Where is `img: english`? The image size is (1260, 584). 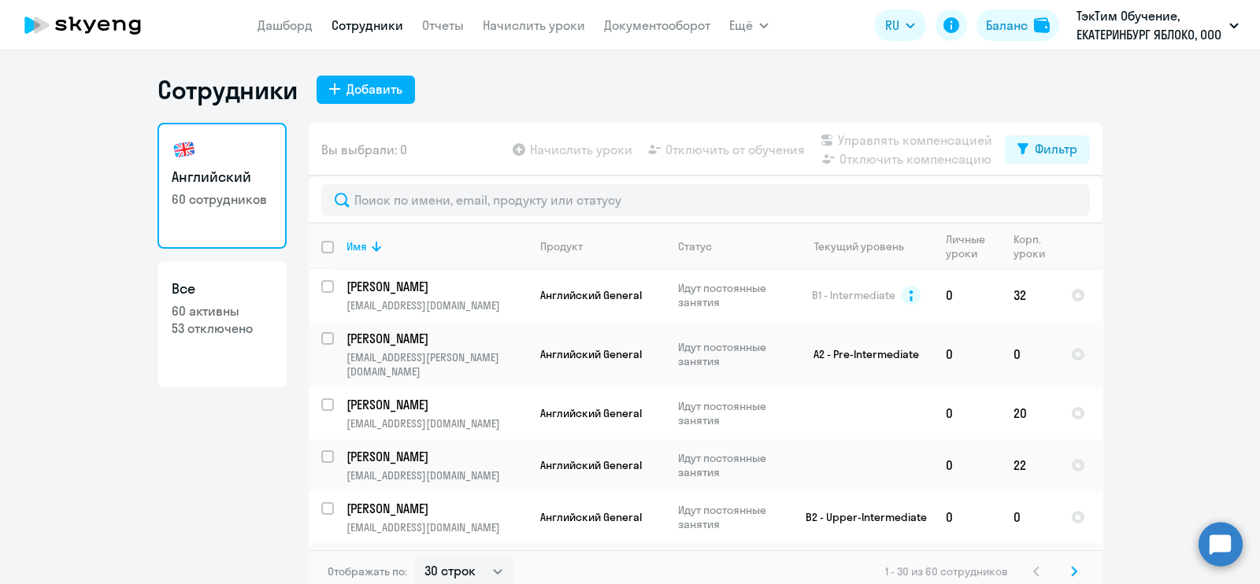 img: english is located at coordinates (184, 150).